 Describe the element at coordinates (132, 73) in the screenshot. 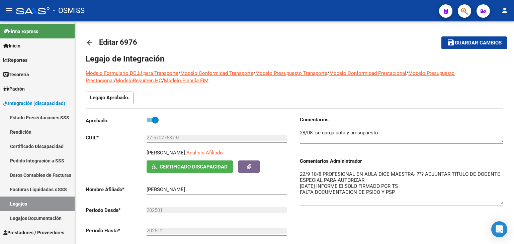

I see `a: Modelo Formulario DDJJ para Transporte` at that location.